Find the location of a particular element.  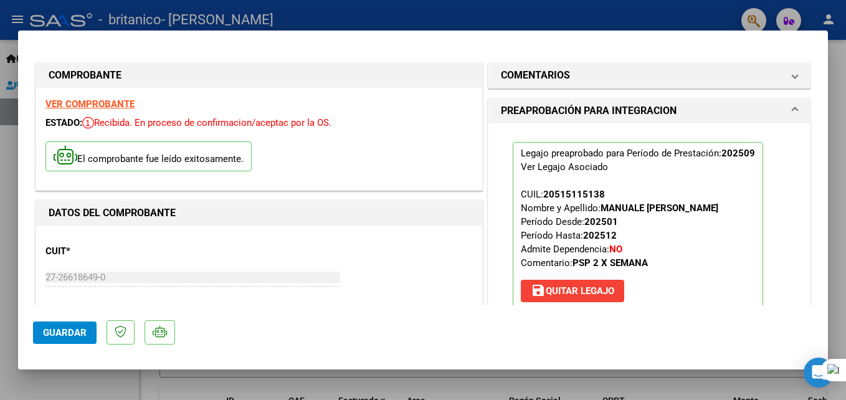

span: Guardar is located at coordinates (65, 333).